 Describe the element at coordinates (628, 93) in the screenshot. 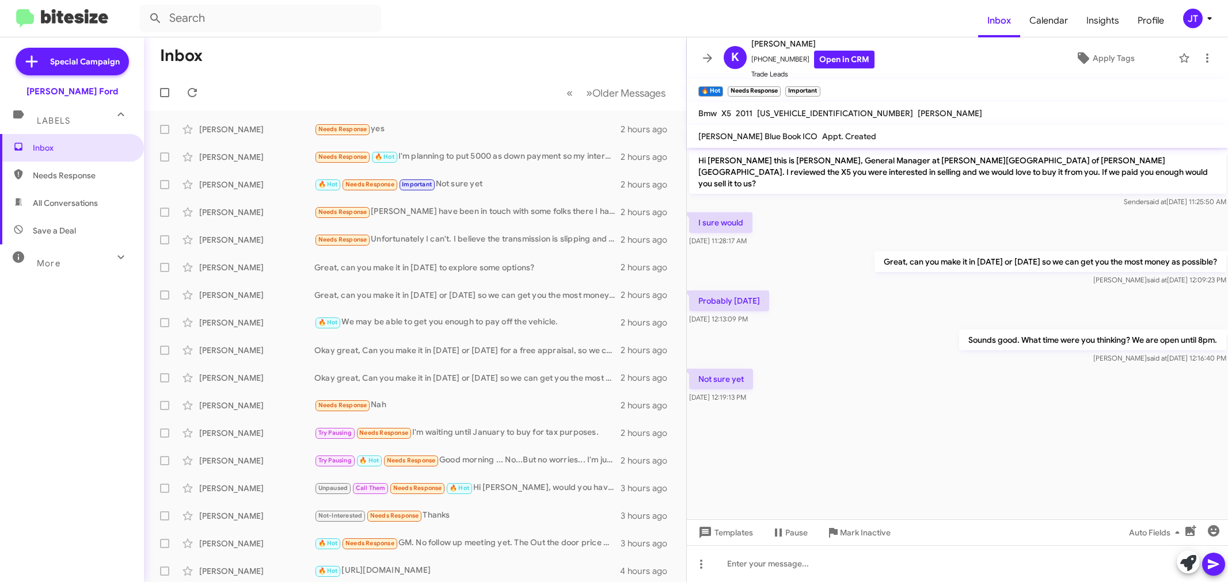

I see `span: Older Messages` at that location.